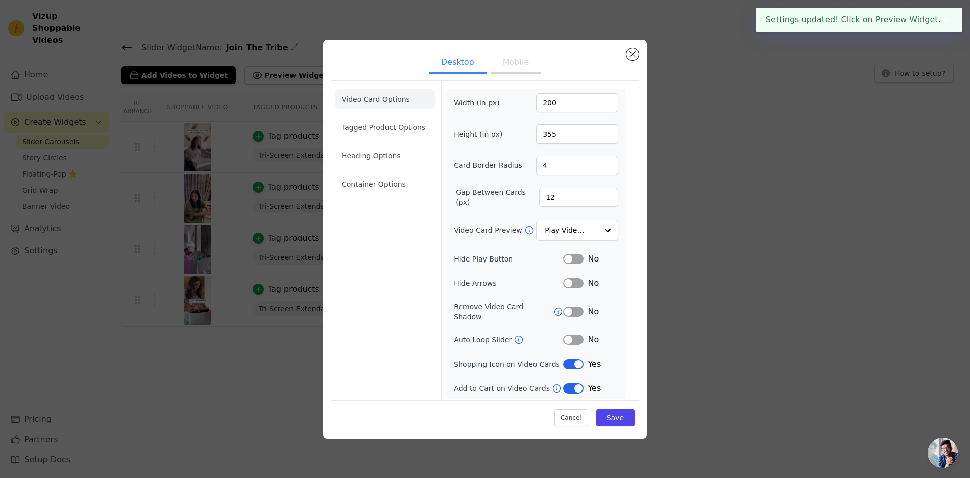 The width and height of the screenshot is (970, 478). I want to click on label: Video Card Preview, so click(489, 230).